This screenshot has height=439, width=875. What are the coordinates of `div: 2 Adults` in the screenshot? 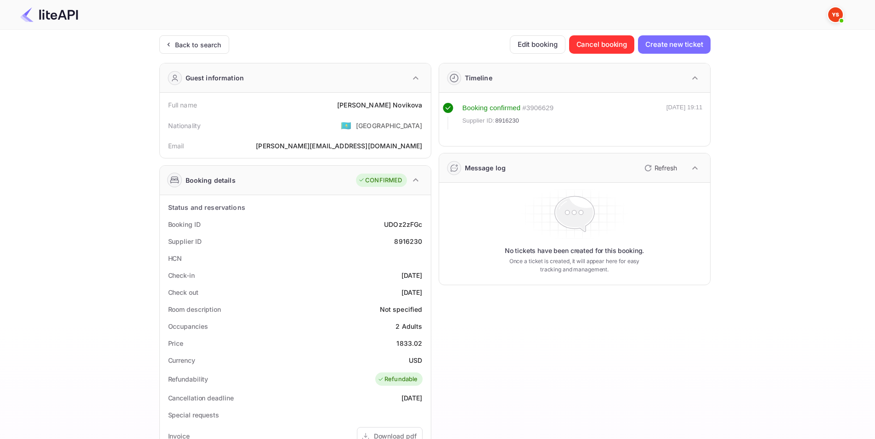 It's located at (409, 326).